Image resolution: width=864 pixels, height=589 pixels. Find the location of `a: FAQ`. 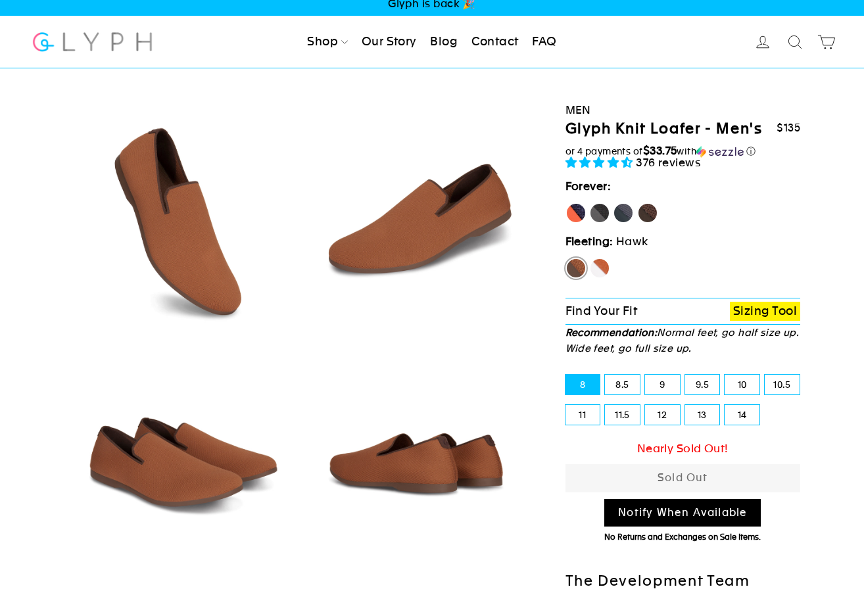

a: FAQ is located at coordinates (544, 42).